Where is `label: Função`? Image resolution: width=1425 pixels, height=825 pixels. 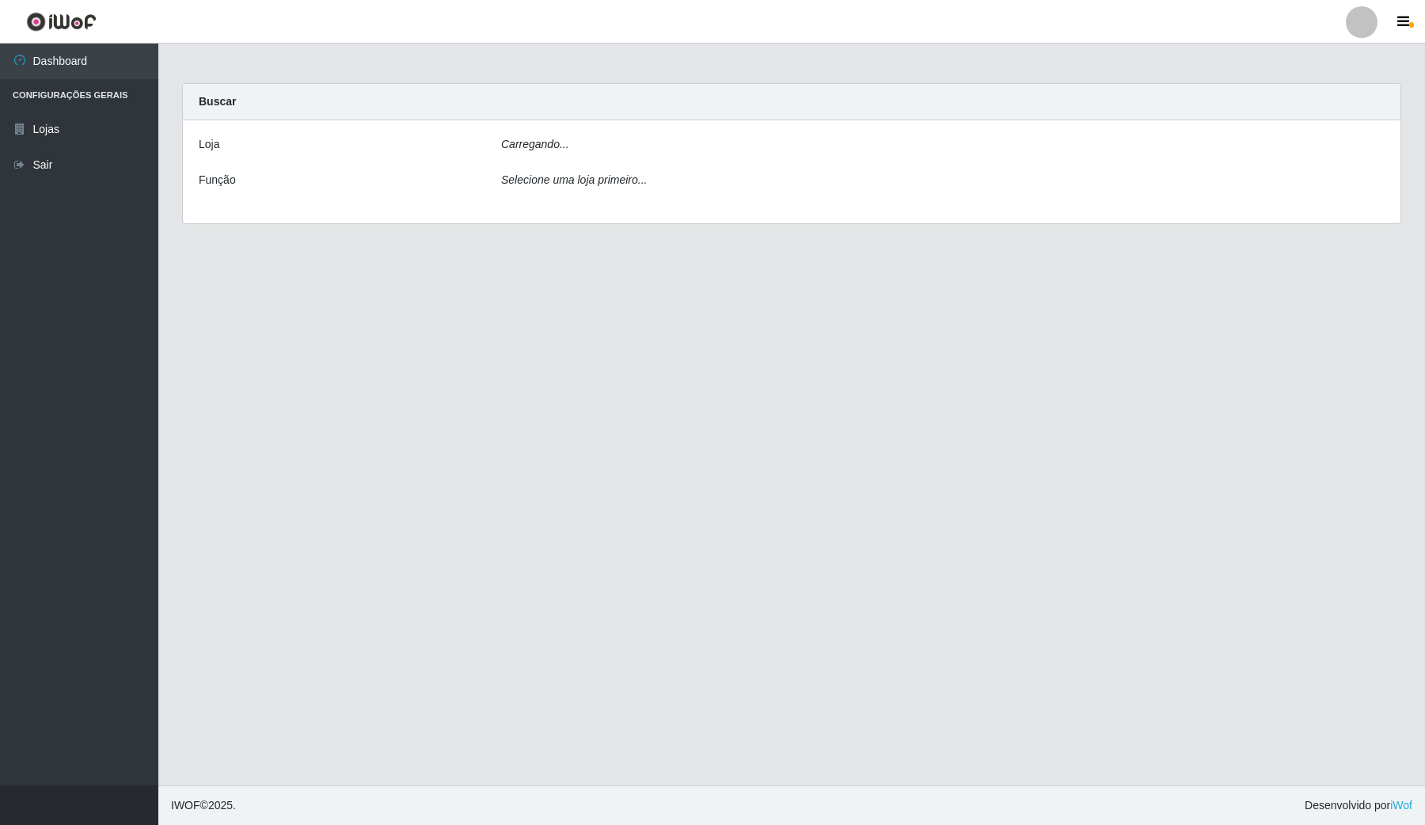 label: Função is located at coordinates (217, 180).